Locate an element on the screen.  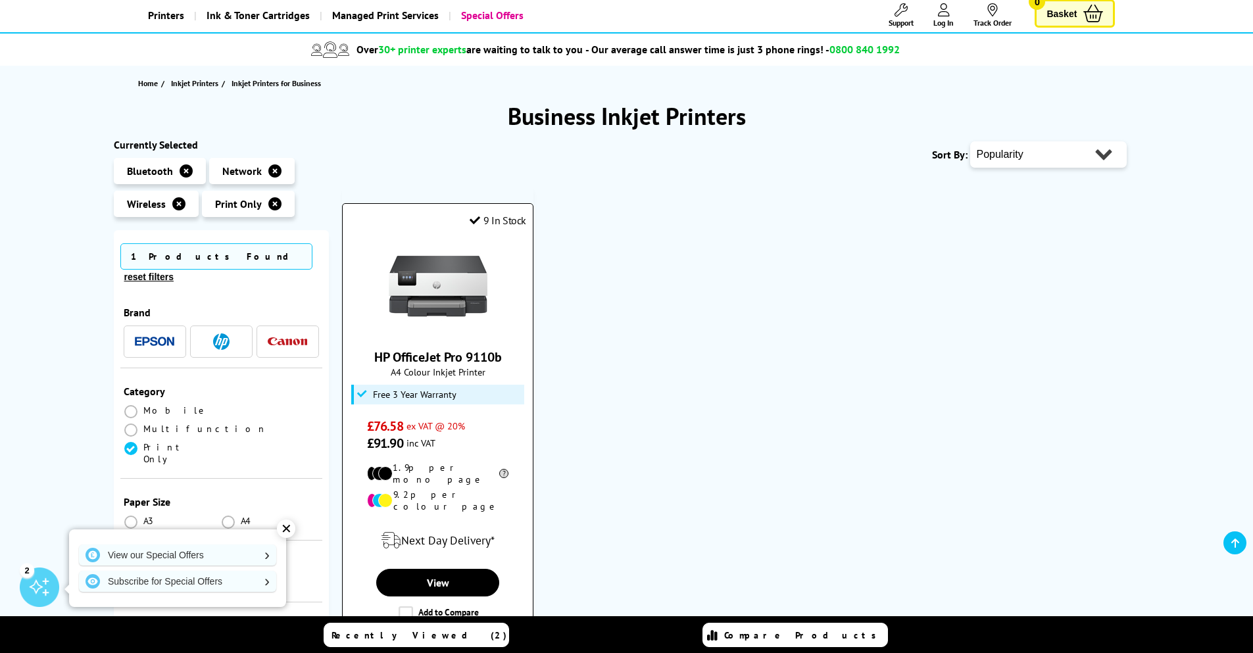
span: inc VAT is located at coordinates (421, 443).